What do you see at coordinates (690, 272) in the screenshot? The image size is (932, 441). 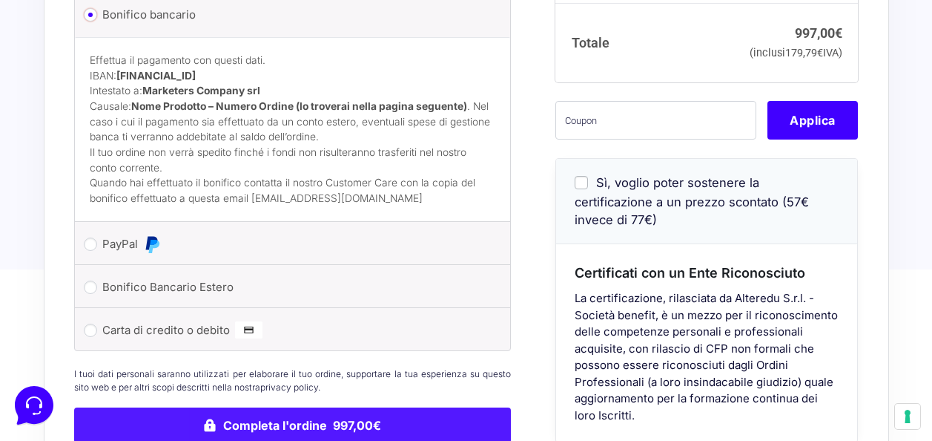 I see `span: Certificati con un Ente Riconosciuto` at bounding box center [690, 272].